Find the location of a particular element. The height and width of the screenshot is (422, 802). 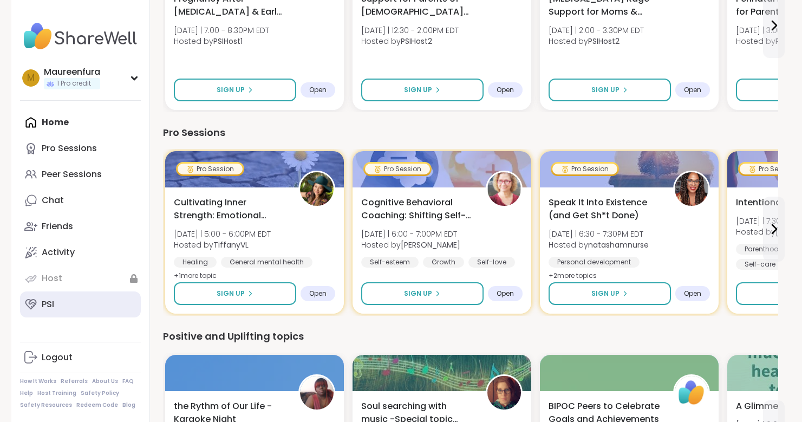

img: mwanabe3 is located at coordinates (317, 392).